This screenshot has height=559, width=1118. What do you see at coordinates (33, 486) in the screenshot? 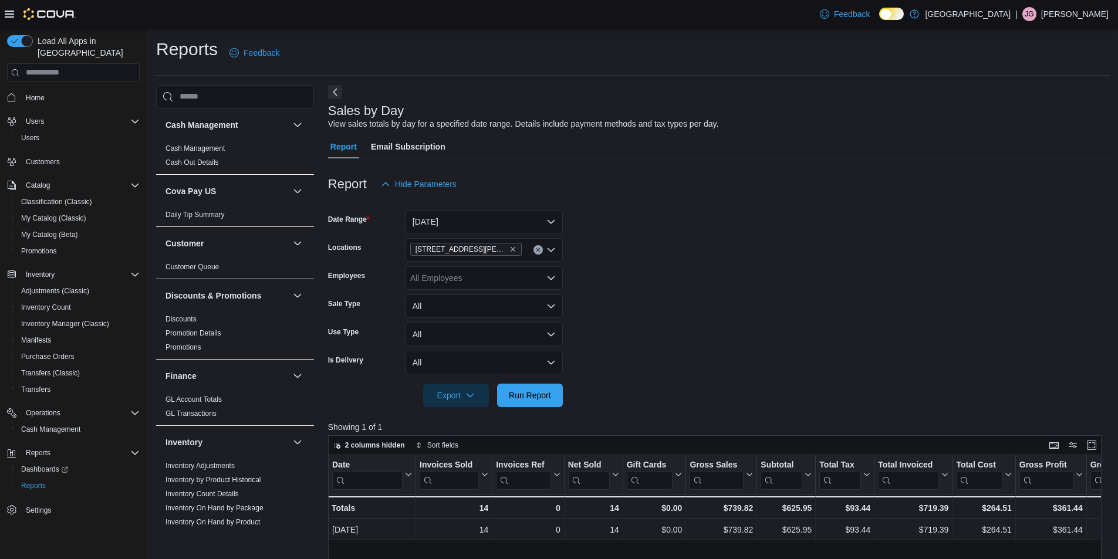
I see `a: Reports` at bounding box center [33, 486].